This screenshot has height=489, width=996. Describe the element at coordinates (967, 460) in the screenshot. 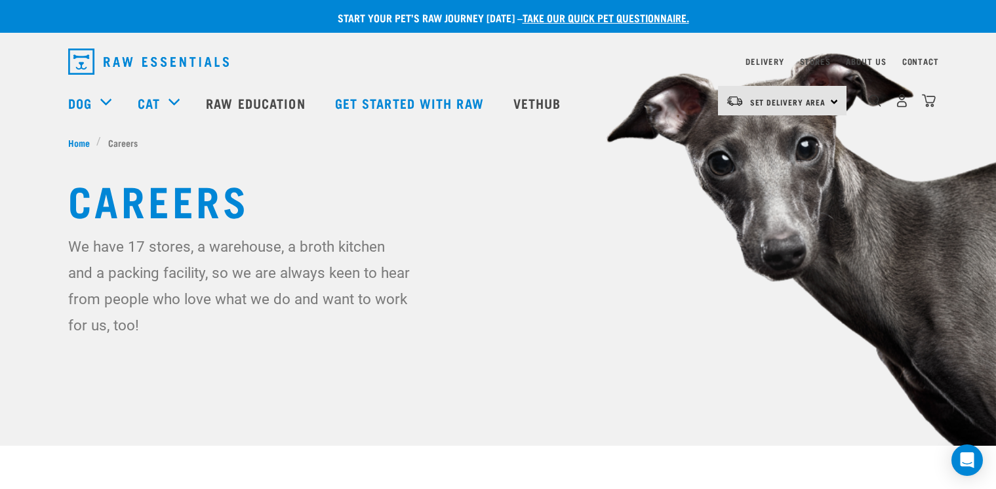

I see `div: Open Intercom Messenger` at that location.